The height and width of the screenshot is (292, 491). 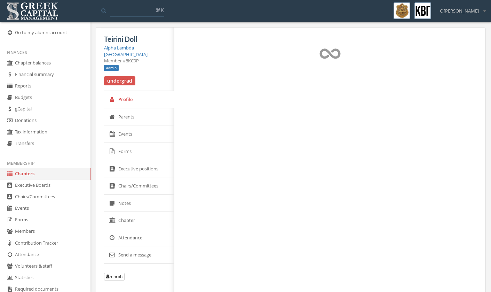 I want to click on a: Parents, so click(x=139, y=117).